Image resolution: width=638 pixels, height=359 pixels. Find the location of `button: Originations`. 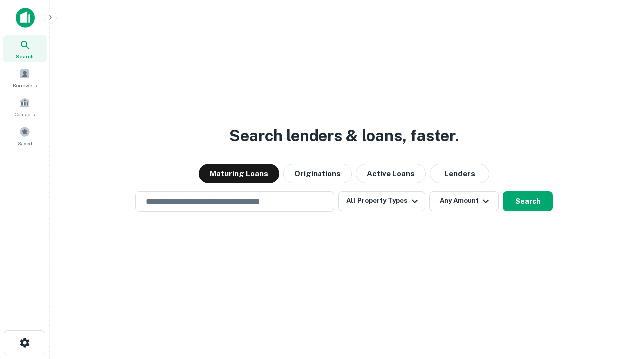

button: Originations is located at coordinates (317, 173).